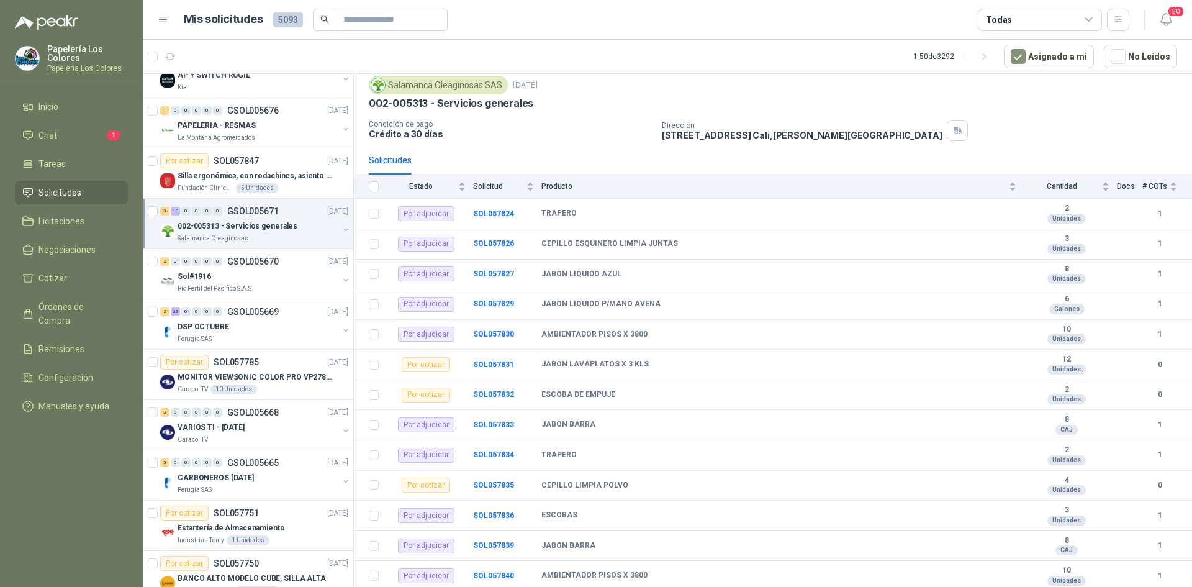  What do you see at coordinates (581, 274) in the screenshot?
I see `b: JABON LIQUIDO AZUL` at bounding box center [581, 274].